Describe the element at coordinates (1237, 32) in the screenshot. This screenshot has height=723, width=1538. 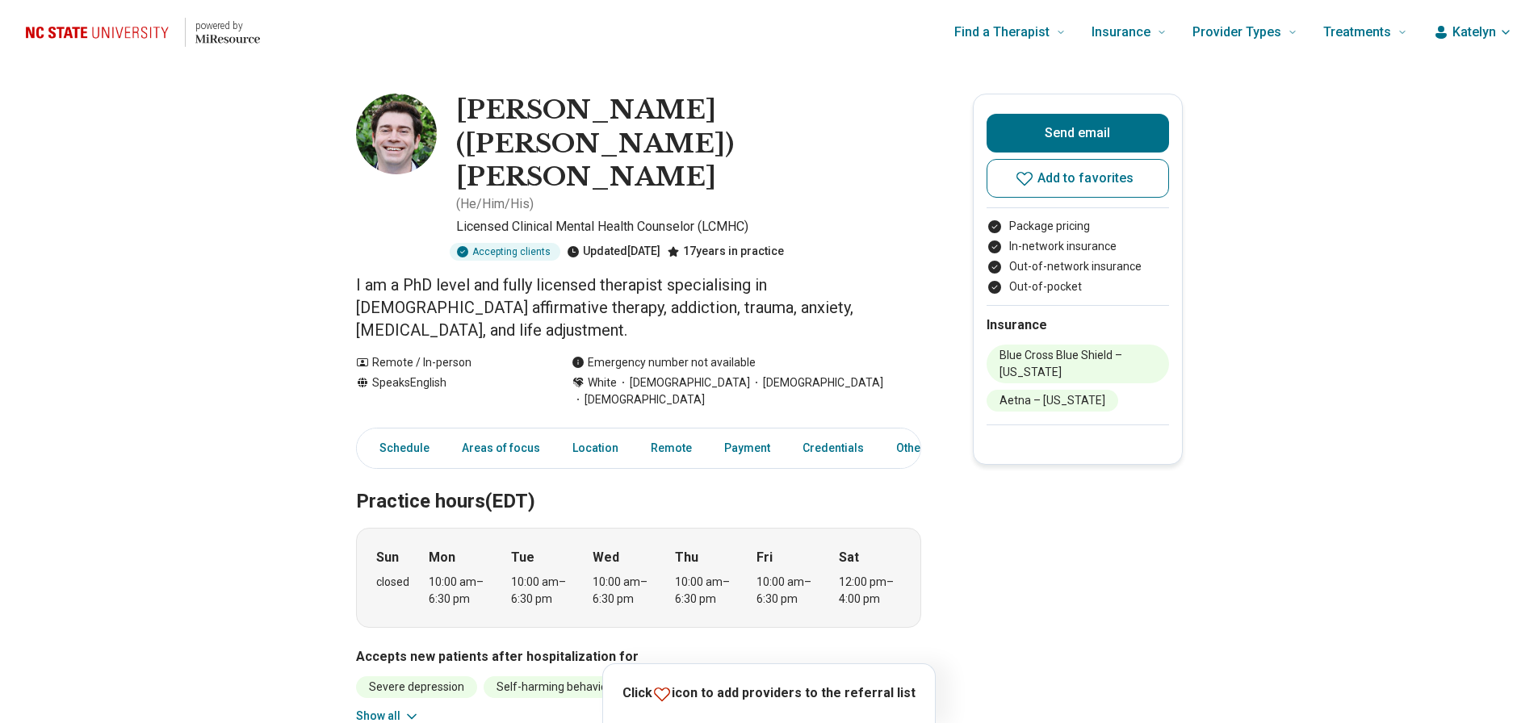
I see `span: Provider Types` at that location.